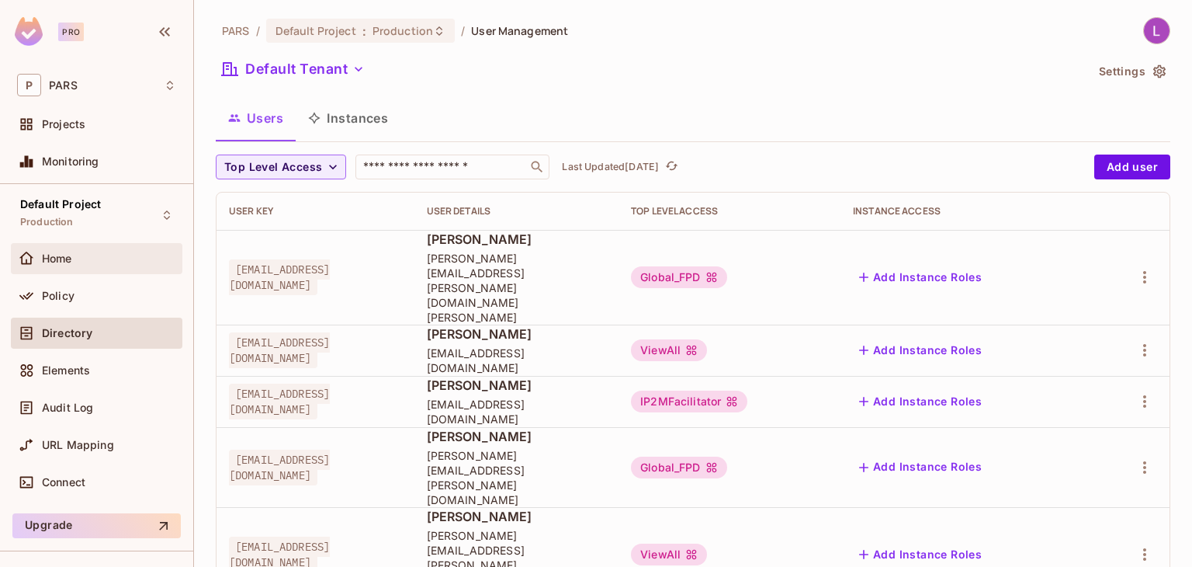 This screenshot has width=1192, height=567. Describe the element at coordinates (29, 31) in the screenshot. I see `img: SReyMgAAAABJRU5ErkJggg==` at that location.